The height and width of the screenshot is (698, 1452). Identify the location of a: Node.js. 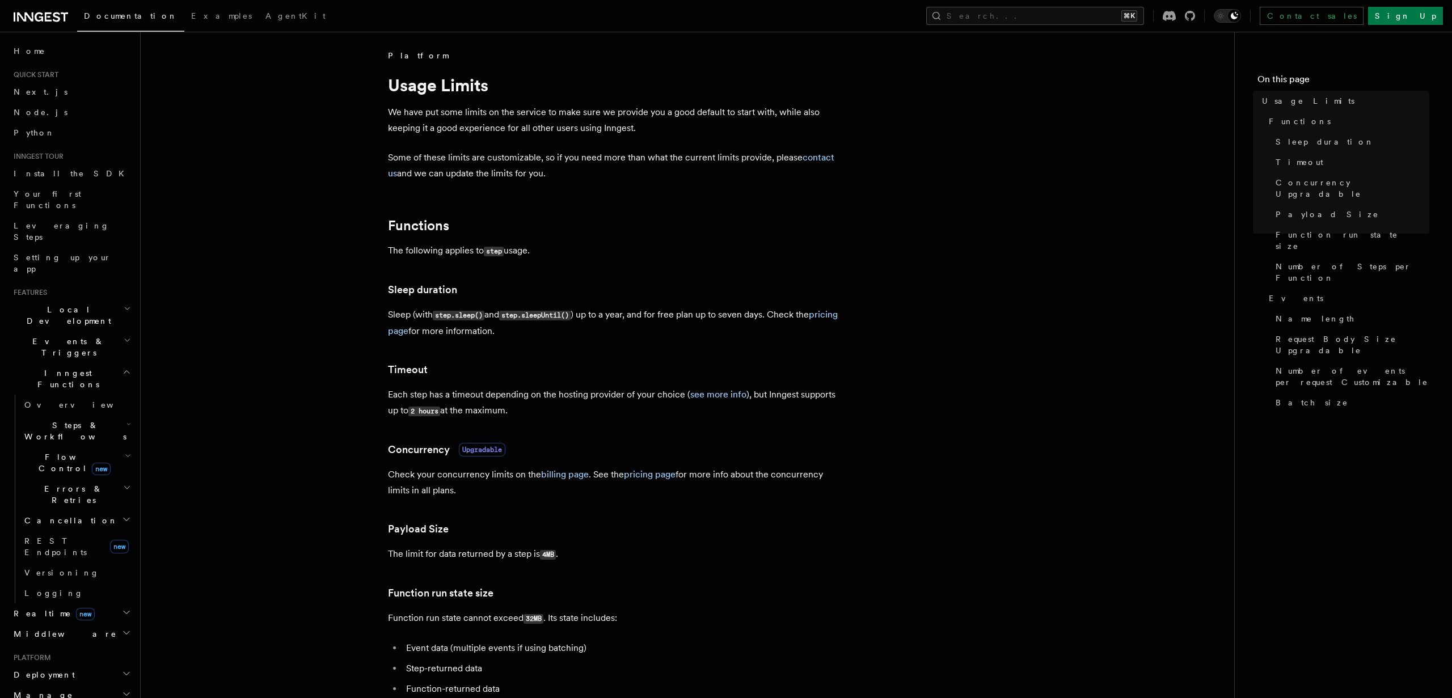
(71, 112).